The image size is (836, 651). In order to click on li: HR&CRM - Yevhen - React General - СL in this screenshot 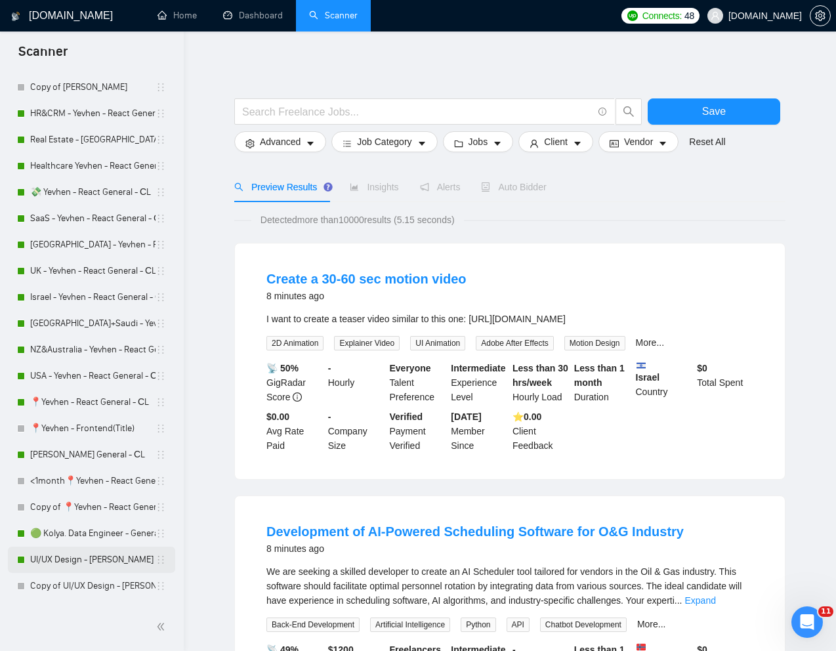, I will do `click(91, 114)`.